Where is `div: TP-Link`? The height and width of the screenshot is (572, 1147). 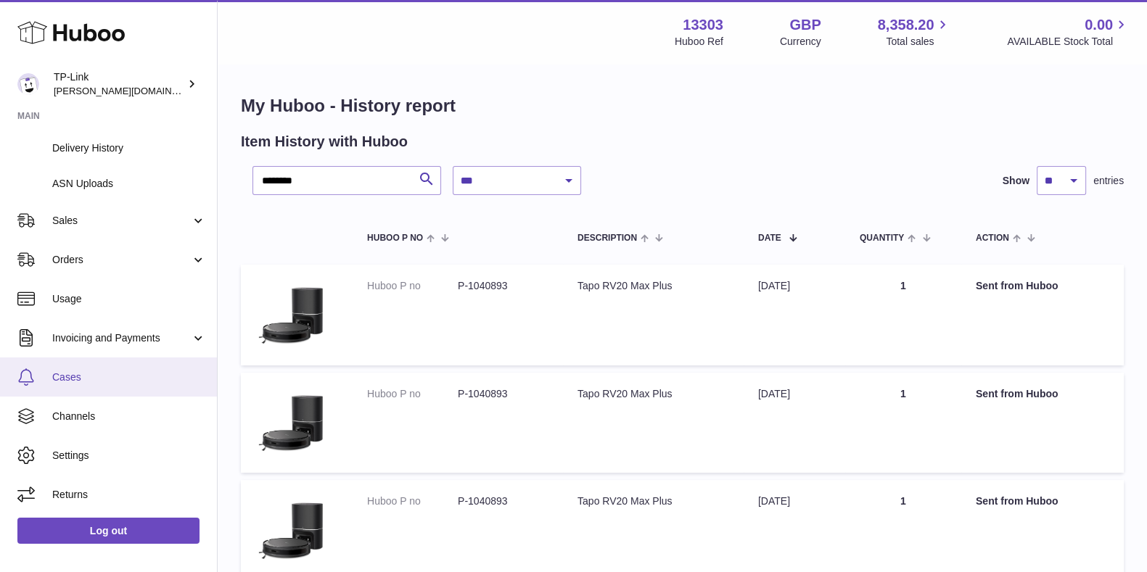
div: TP-Link is located at coordinates (119, 84).